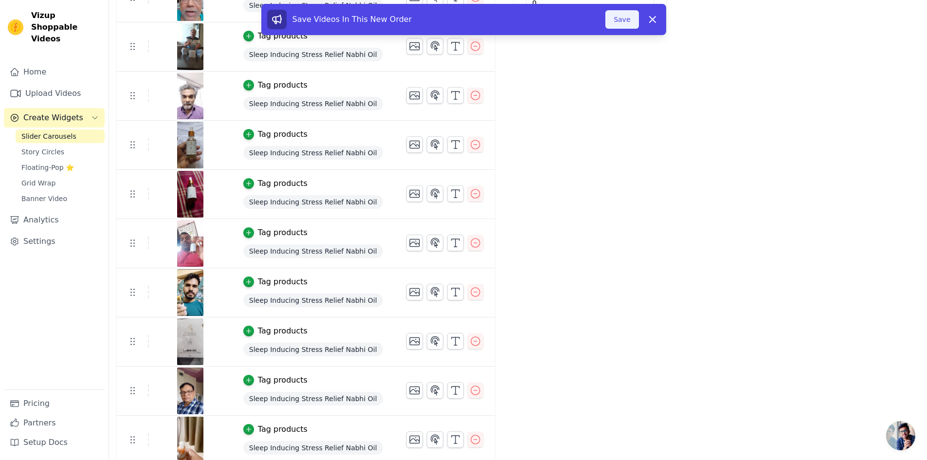 Image resolution: width=927 pixels, height=460 pixels. I want to click on a: Pricing, so click(54, 403).